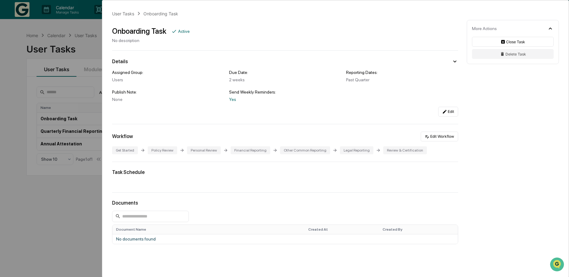  What do you see at coordinates (60, 80) in the screenshot?
I see `a: 🗄️Attestations` at bounding box center [60, 80].